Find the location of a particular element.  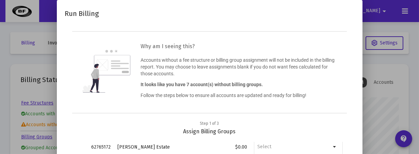

h3: Why am I seeing this? is located at coordinates (239, 47).